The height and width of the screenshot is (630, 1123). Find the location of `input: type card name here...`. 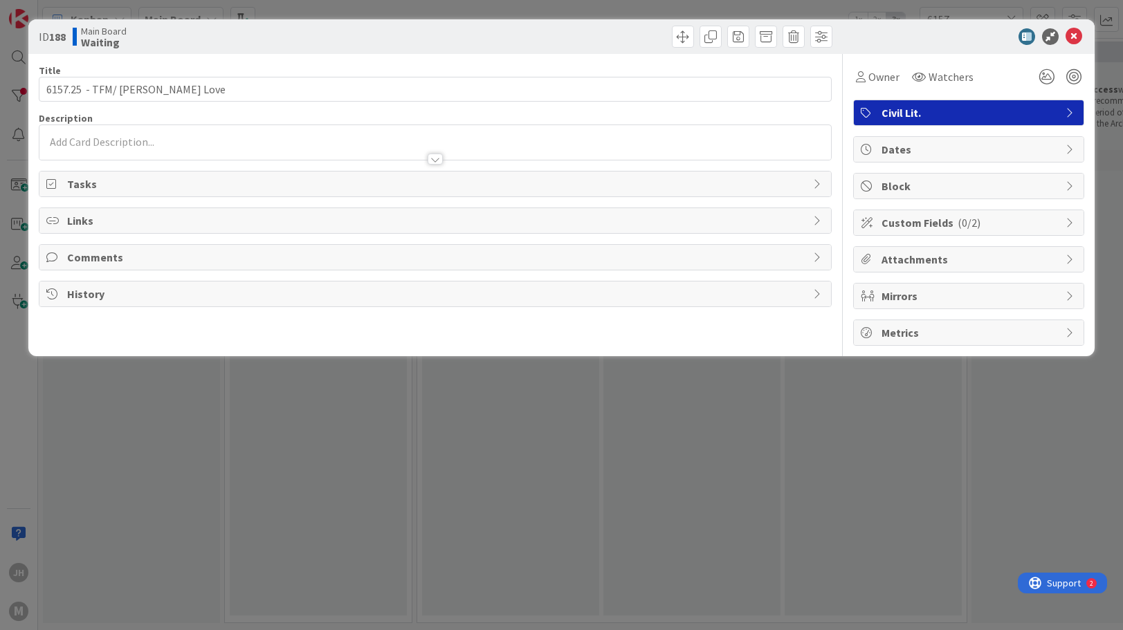

input: type card name here... is located at coordinates (435, 89).